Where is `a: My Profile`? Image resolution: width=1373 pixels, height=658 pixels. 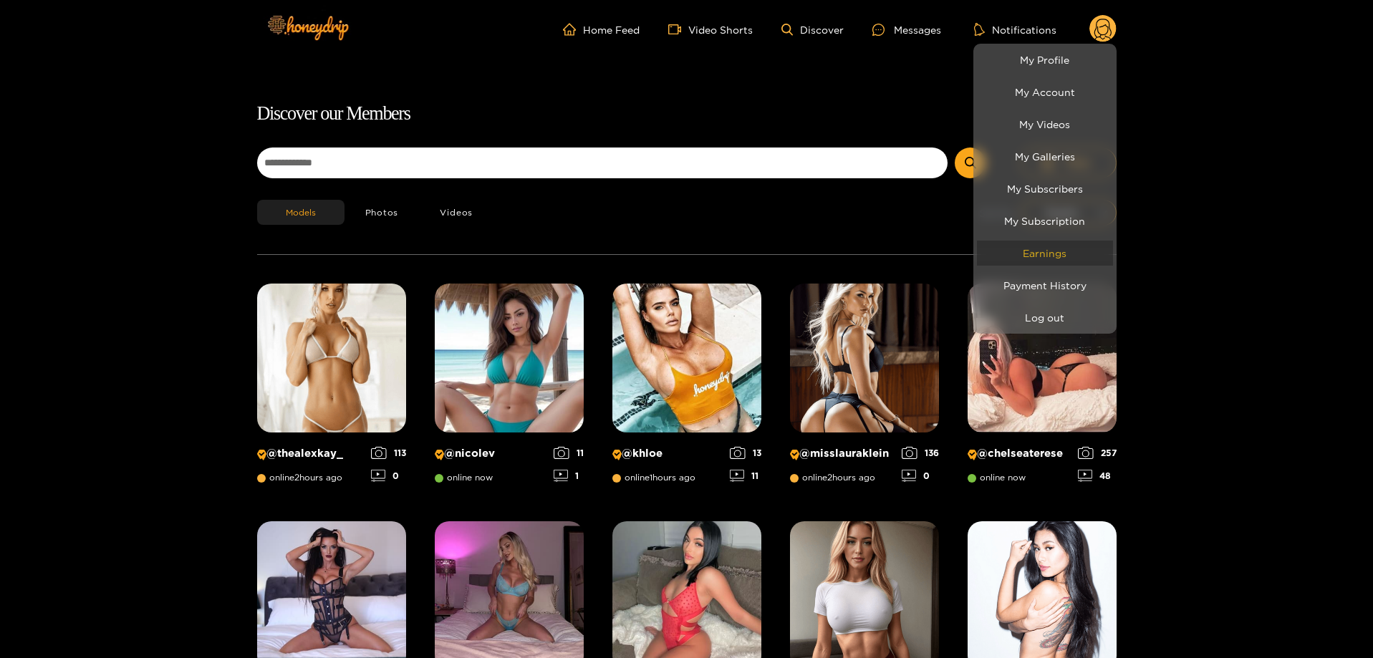 a: My Profile is located at coordinates (1045, 59).